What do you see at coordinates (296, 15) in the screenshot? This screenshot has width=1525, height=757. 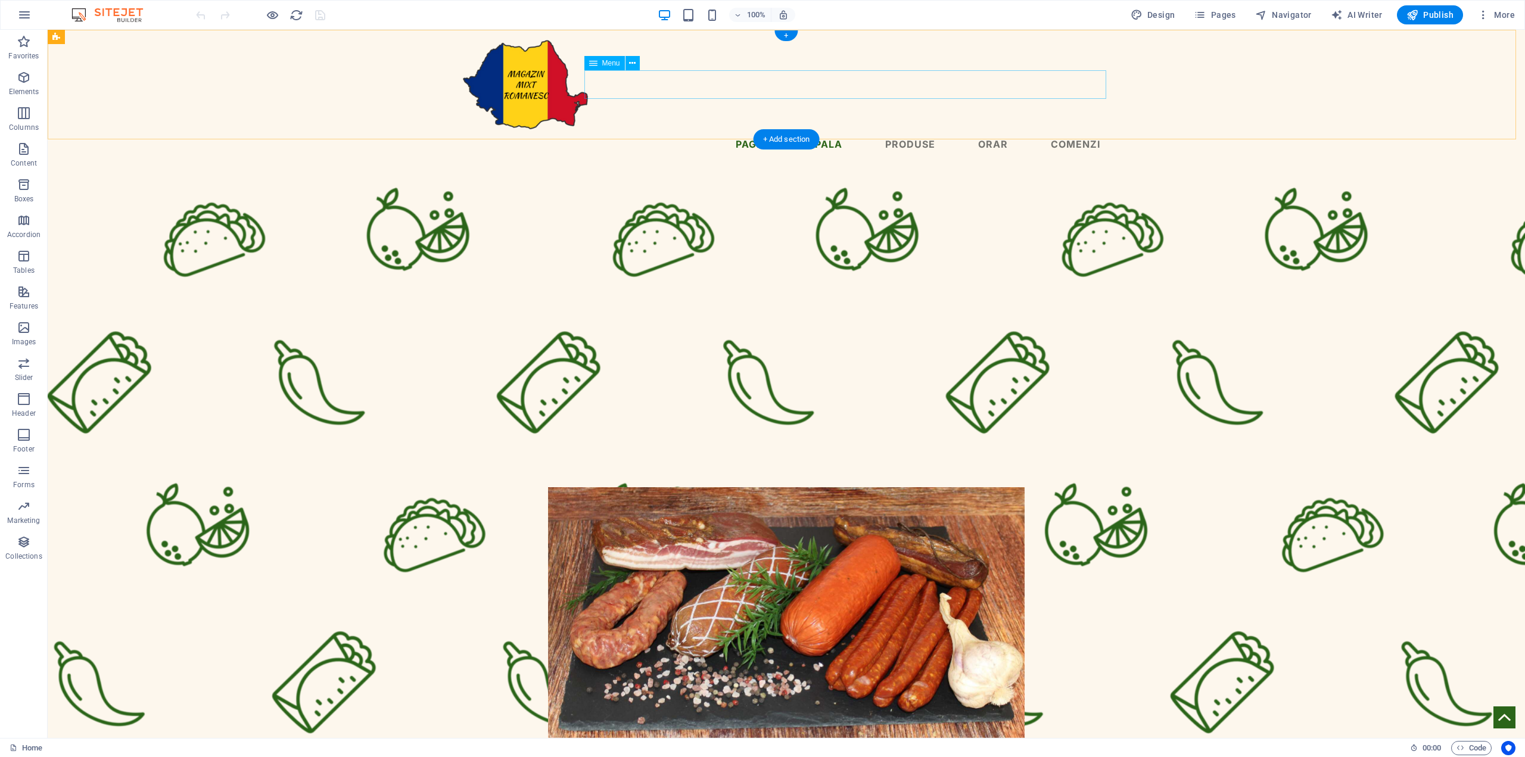 I see `i: Reload page` at bounding box center [296, 15].